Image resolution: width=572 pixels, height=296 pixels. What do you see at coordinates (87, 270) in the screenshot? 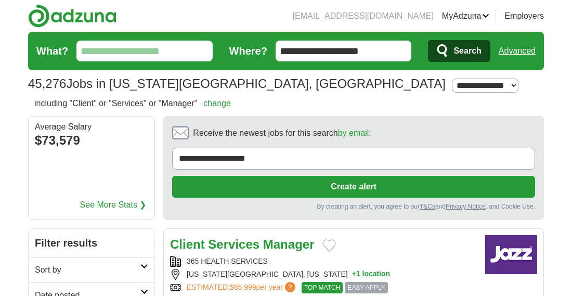
I see `h2: Sort by` at bounding box center [87, 270].